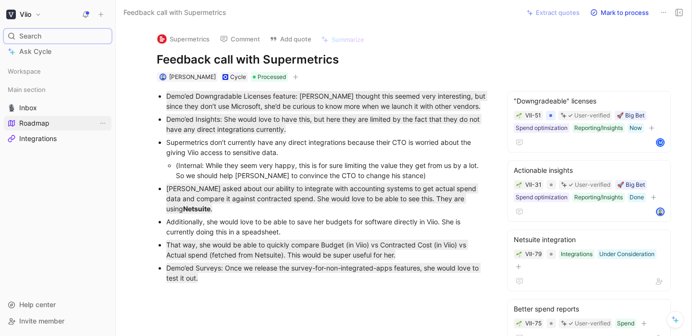 This screenshot has width=692, height=336. Describe the element at coordinates (323, 60) in the screenshot. I see `h1: Feedback call with Supermetrics` at that location.